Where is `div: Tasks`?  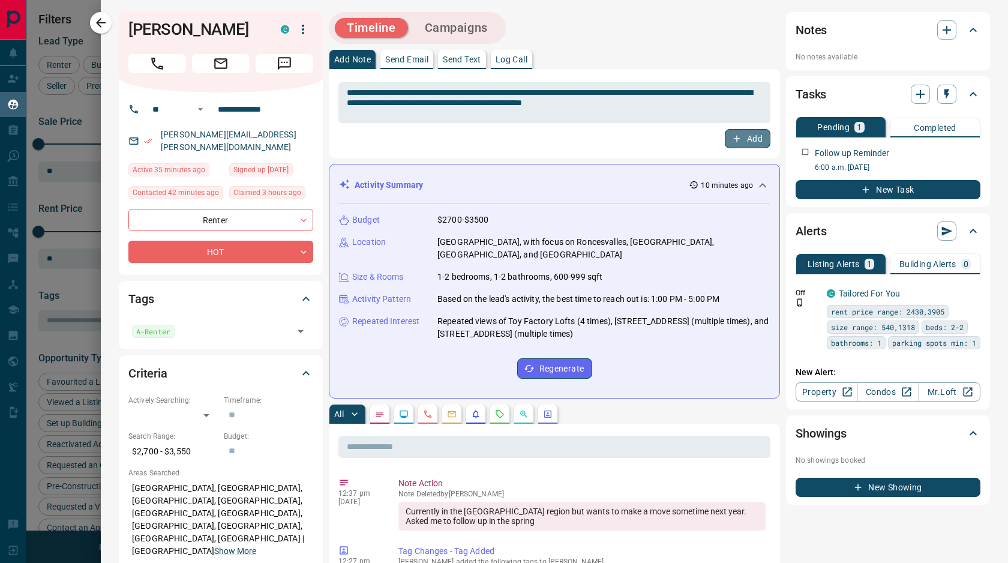
div: Tasks is located at coordinates (888, 94).